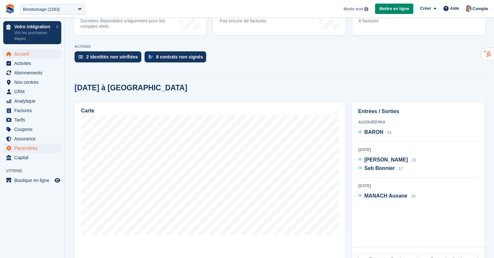 This screenshot has height=258, width=494. What do you see at coordinates (381, 168) in the screenshot?
I see `a: Seb Bonnier 17` at bounding box center [381, 168].